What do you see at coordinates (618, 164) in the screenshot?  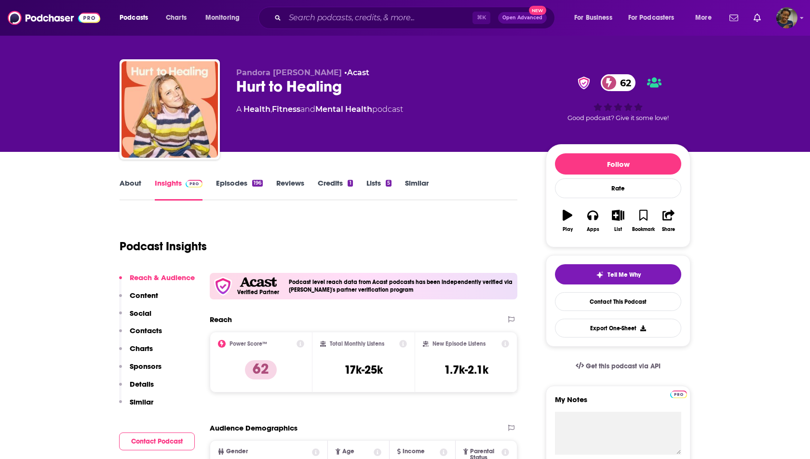 I see `button: Follow` at bounding box center [618, 164].